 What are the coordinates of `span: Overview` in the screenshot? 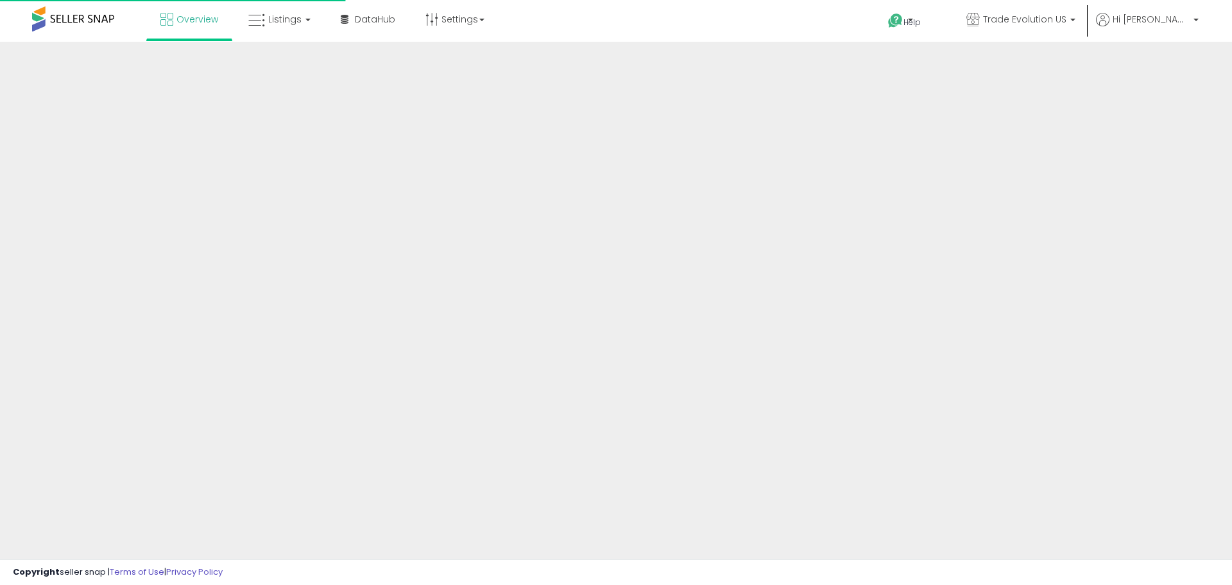 It's located at (197, 19).